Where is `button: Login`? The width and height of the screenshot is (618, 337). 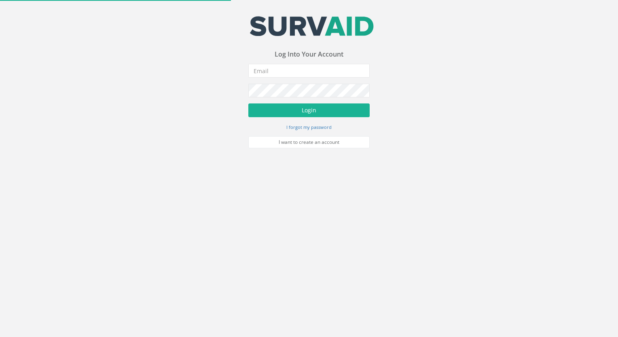 button: Login is located at coordinates (309, 110).